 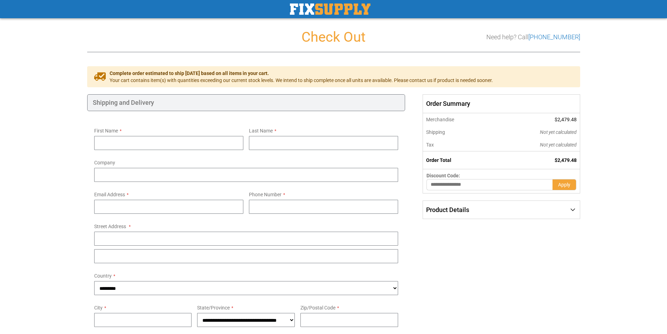 I want to click on span: Shipping, so click(x=436, y=132).